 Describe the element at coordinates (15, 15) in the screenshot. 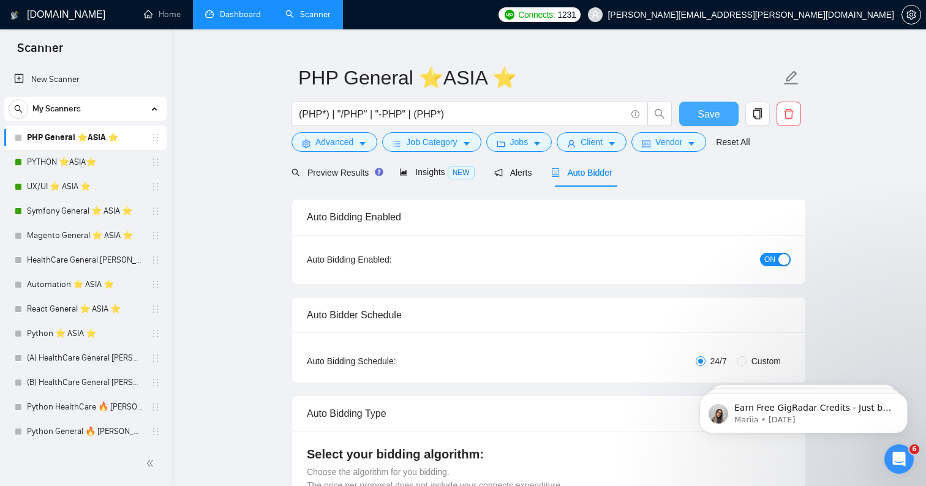

I see `img: logo` at that location.